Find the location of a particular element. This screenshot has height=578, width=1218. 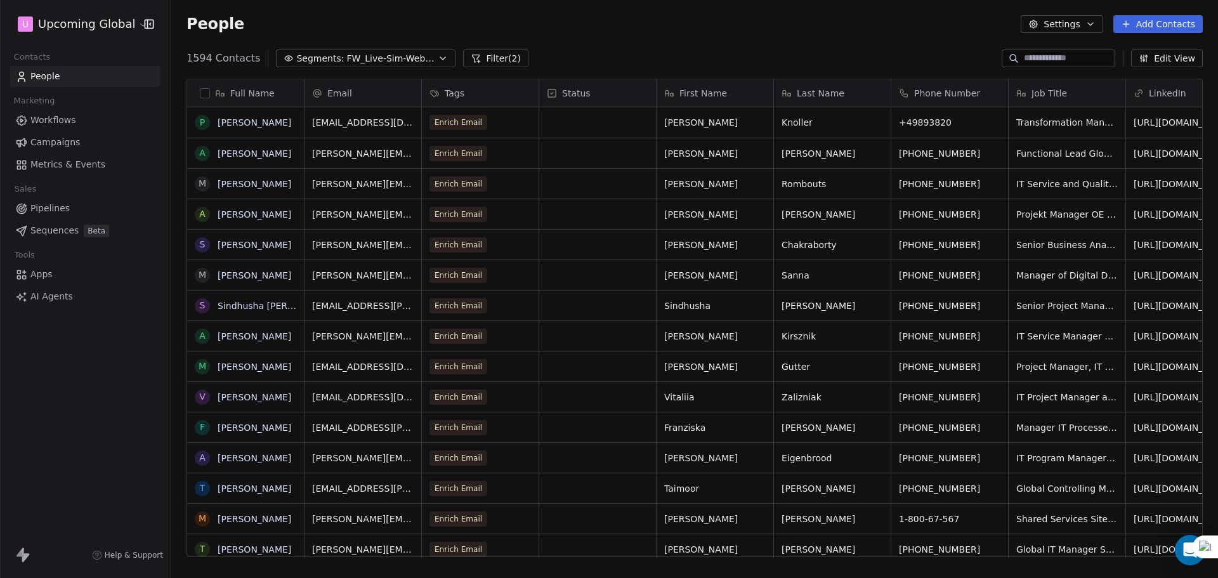

button: Filter(2) is located at coordinates (495, 58).